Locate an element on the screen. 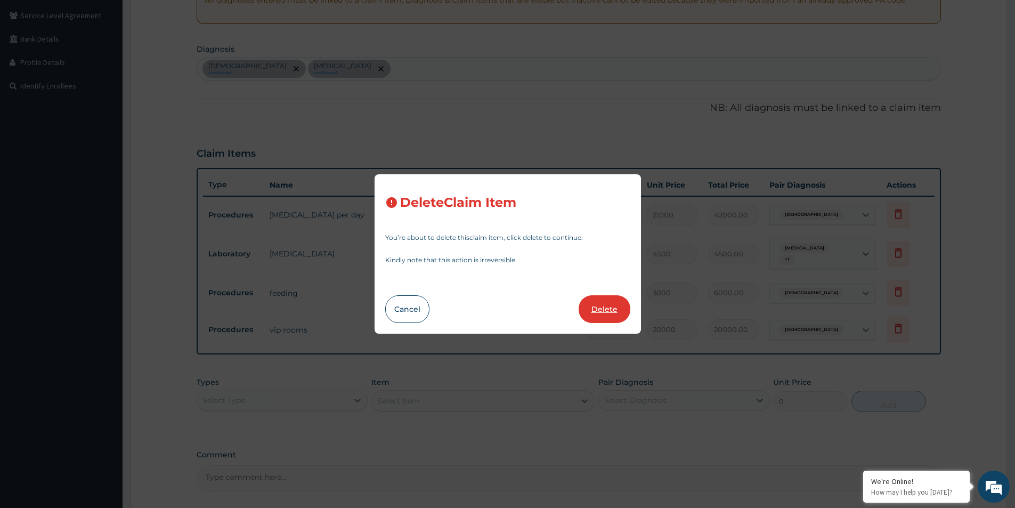 Image resolution: width=1015 pixels, height=508 pixels. h3: Delete Claim Item is located at coordinates (458, 202).